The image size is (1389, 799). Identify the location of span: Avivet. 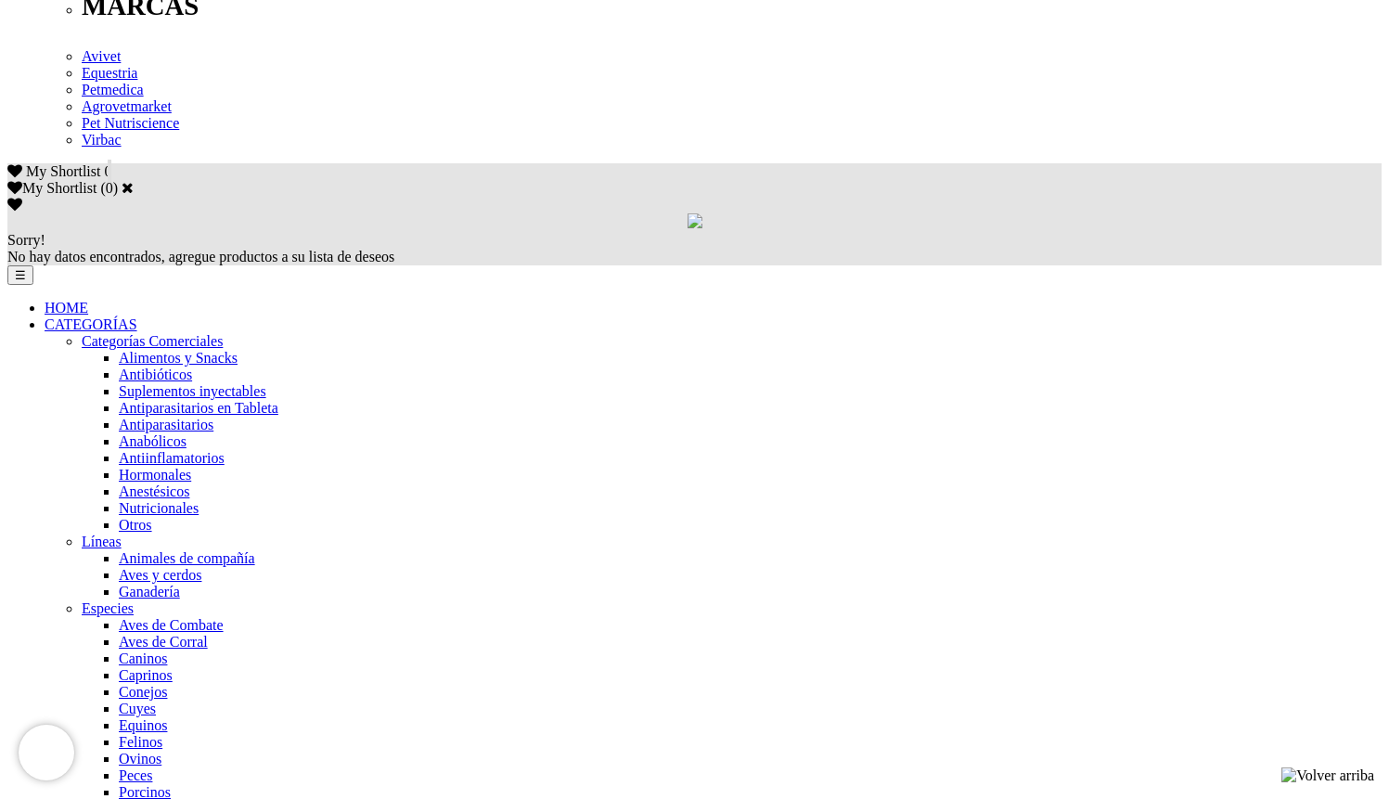
(101, 56).